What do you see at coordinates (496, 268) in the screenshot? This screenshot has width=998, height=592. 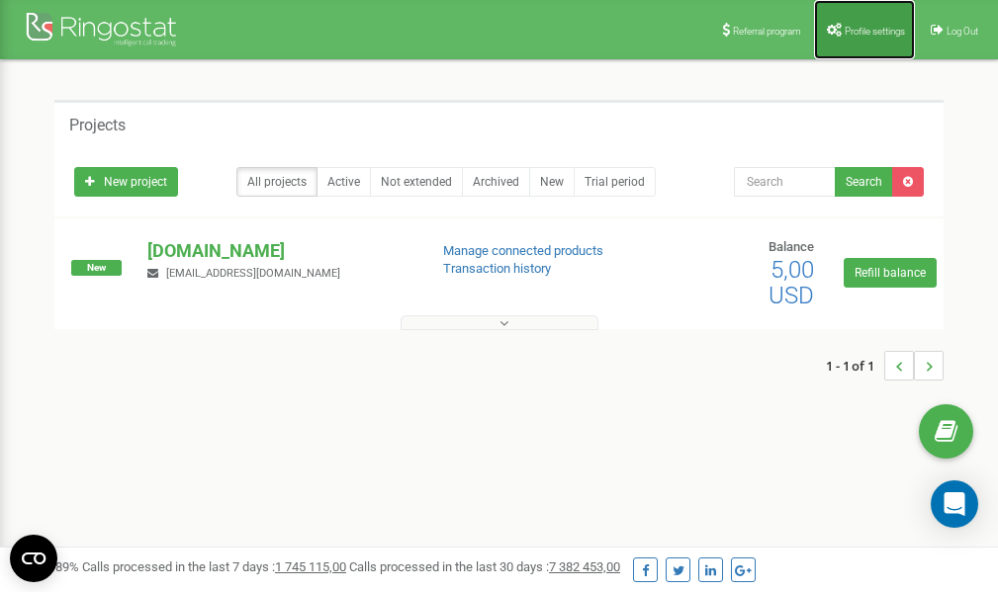 I see `a: Transaction history` at bounding box center [496, 268].